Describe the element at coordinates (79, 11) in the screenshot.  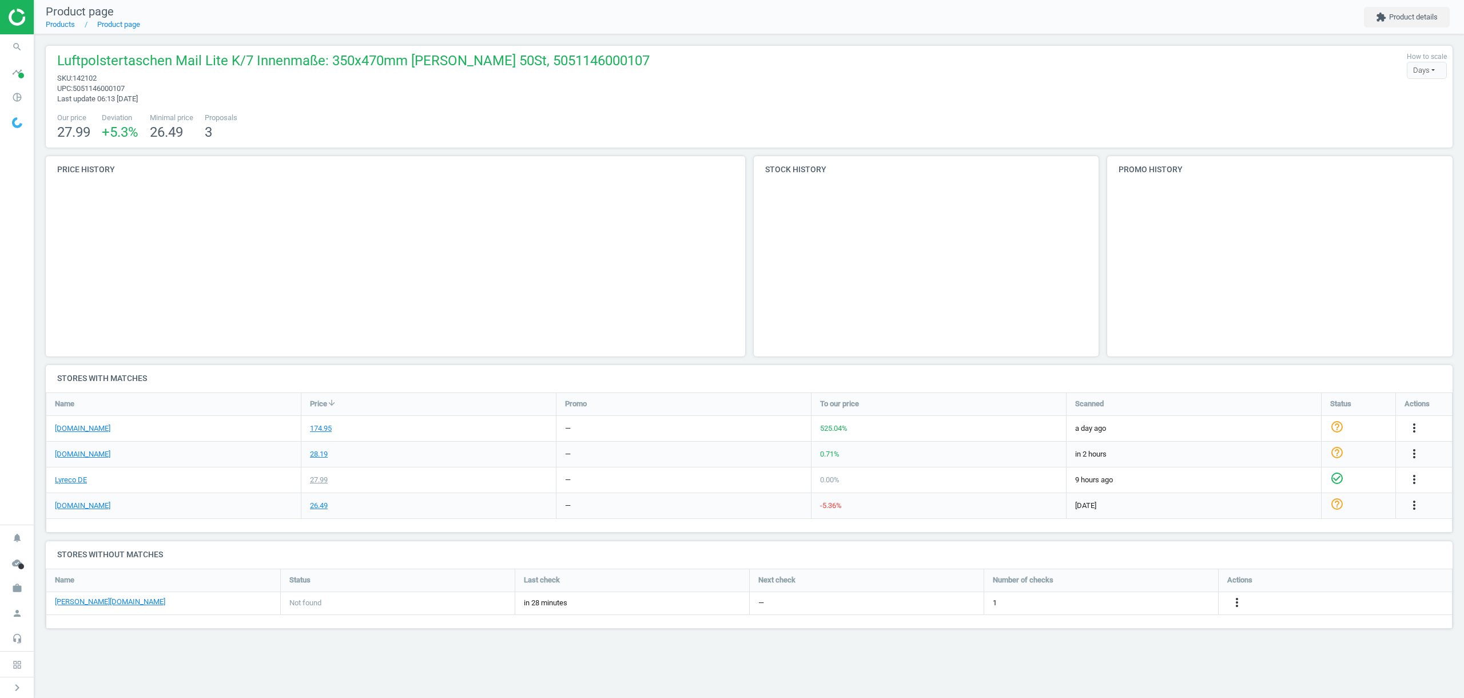
I see `span: Product page` at that location.